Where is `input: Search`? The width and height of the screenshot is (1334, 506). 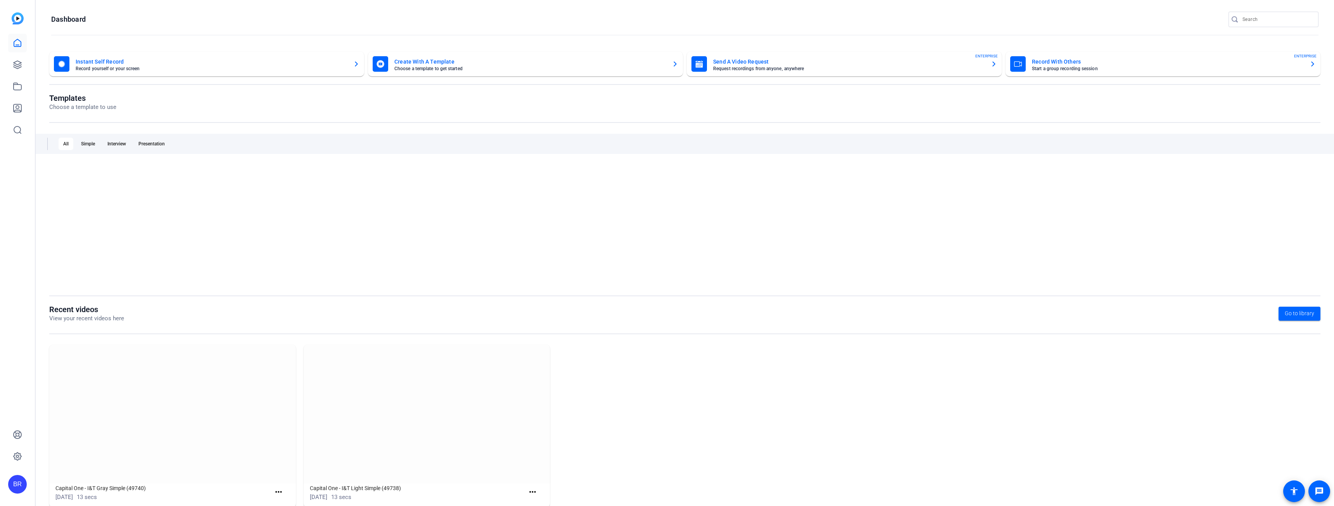
input: Search is located at coordinates (1278, 19).